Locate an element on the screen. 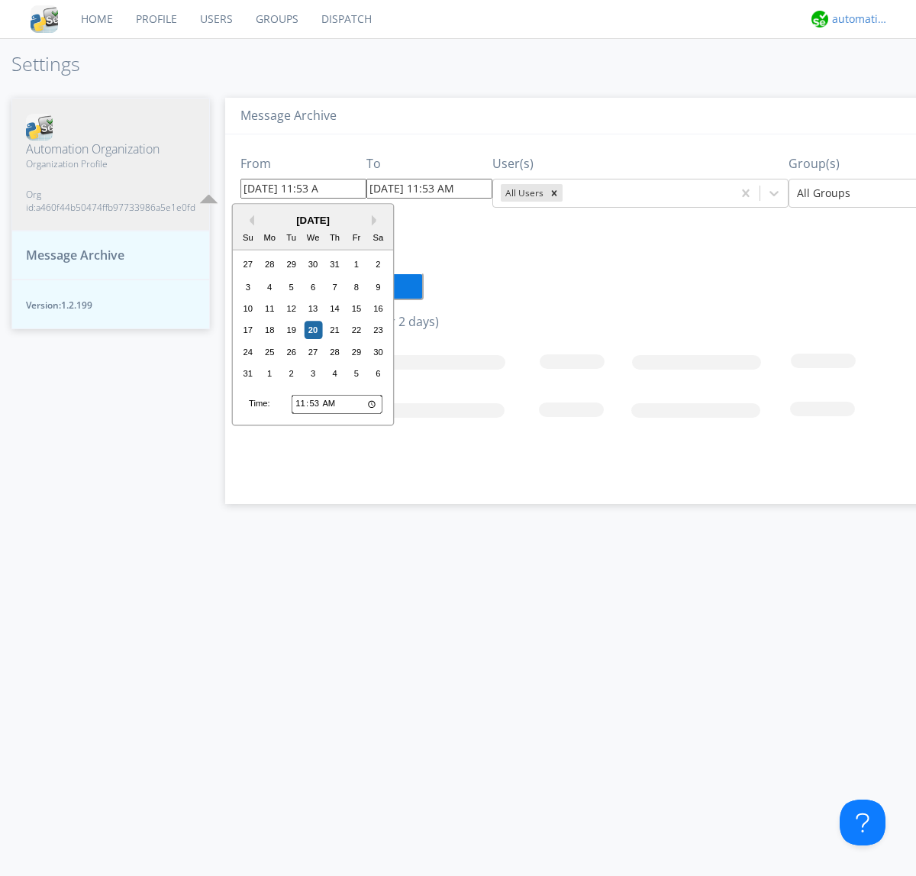  div: Choose Friday, August 1st, 2025 is located at coordinates (357, 265).